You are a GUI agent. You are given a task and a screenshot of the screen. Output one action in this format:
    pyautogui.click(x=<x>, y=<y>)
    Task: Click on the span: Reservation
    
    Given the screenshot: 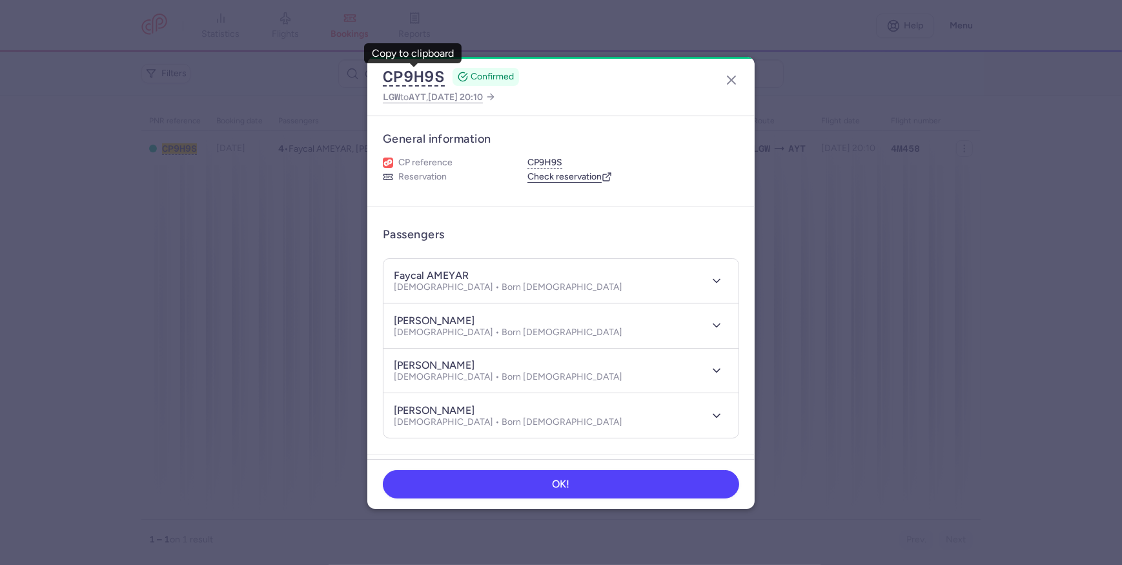 What is the action you would take?
    pyautogui.click(x=422, y=177)
    